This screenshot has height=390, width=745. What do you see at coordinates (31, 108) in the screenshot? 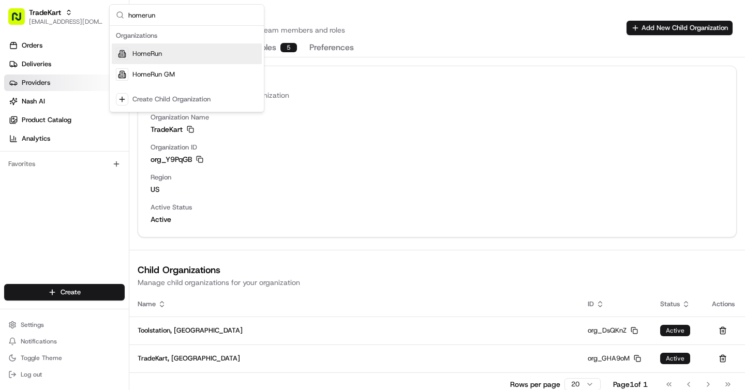
I see `img: 4037041995827_4c49e92c6e3ed2e3ec13_72.png` at bounding box center [31, 108].